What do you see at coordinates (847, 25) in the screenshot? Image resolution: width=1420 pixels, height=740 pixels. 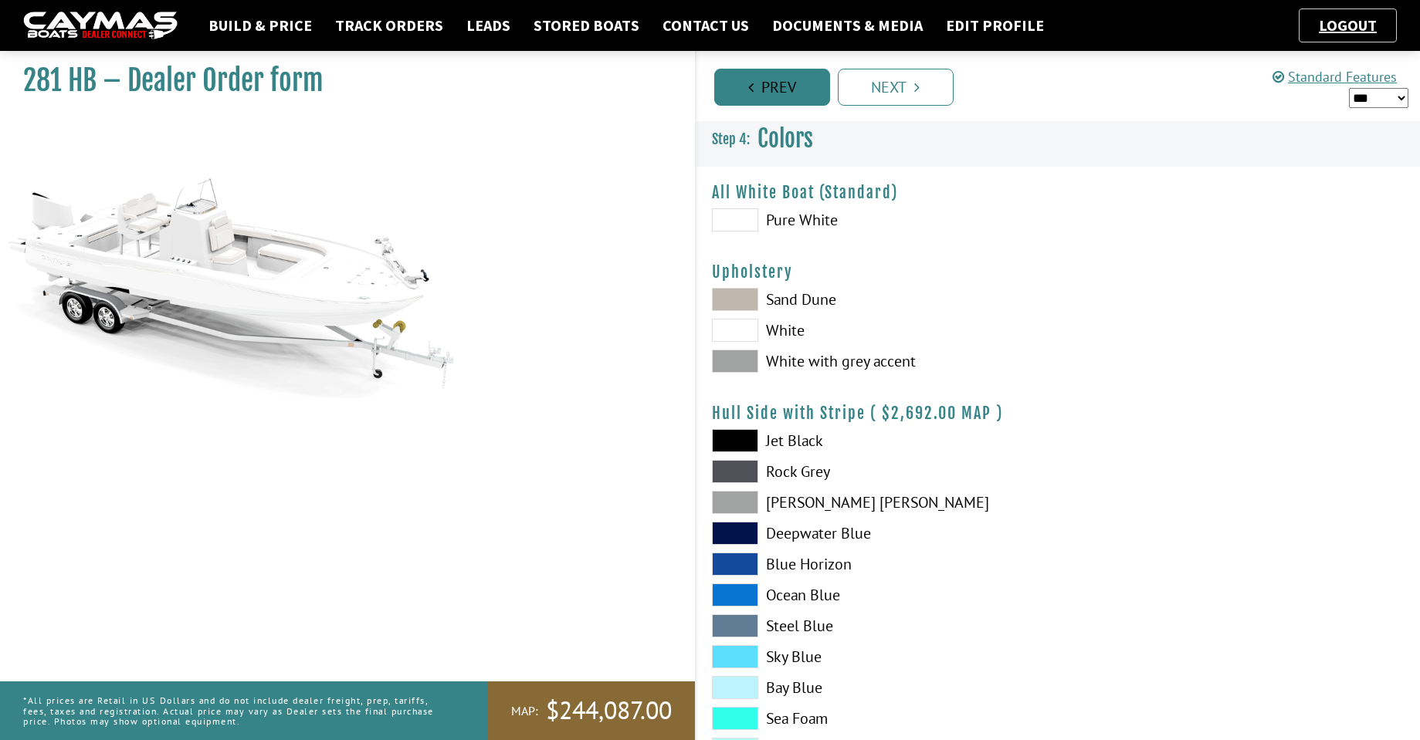 I see `a: Documents & Media` at bounding box center [847, 25].